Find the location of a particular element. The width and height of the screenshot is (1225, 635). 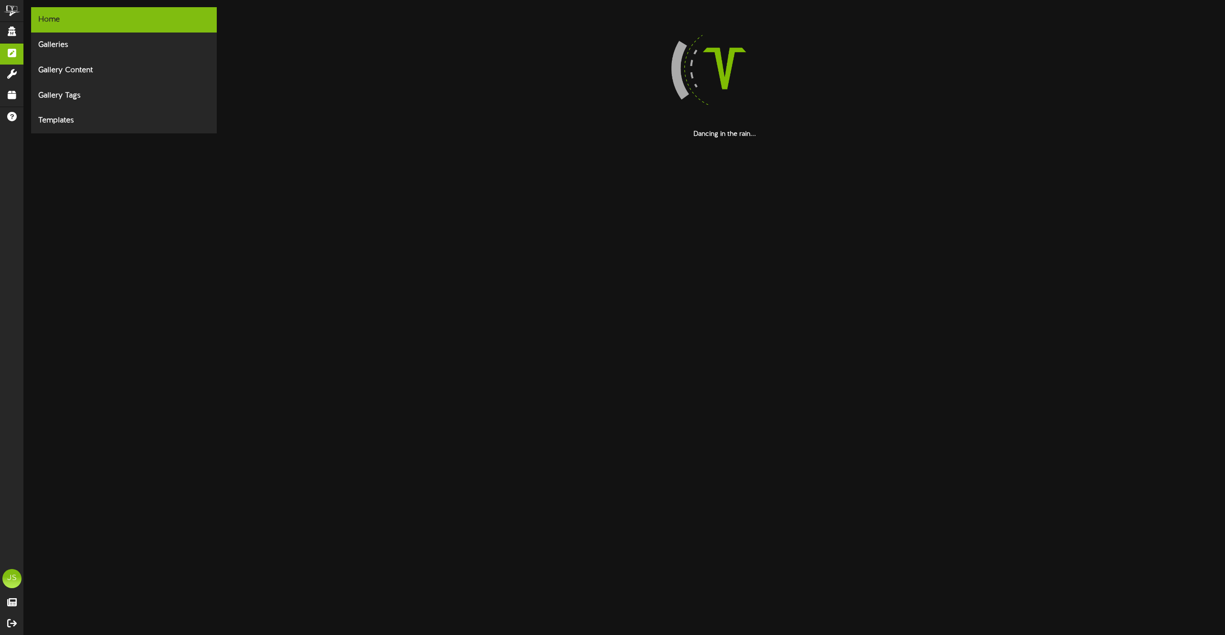

div: Galleries is located at coordinates (124, 45).